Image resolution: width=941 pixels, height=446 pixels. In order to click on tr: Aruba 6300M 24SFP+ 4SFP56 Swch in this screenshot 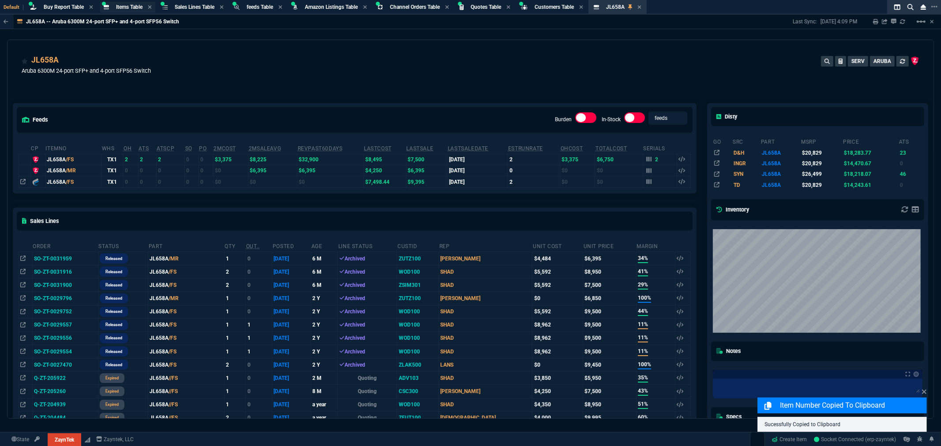, I will do `click(817, 153)`.